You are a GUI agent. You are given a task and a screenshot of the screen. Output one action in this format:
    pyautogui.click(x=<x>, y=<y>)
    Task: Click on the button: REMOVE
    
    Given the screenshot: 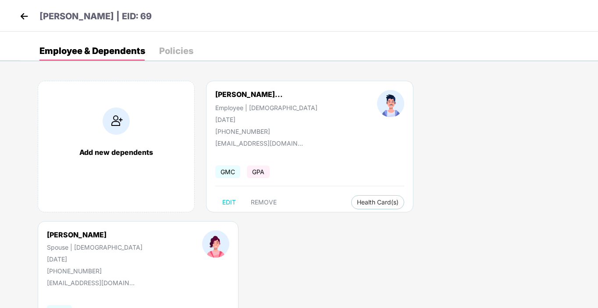 What is the action you would take?
    pyautogui.click(x=263, y=202)
    